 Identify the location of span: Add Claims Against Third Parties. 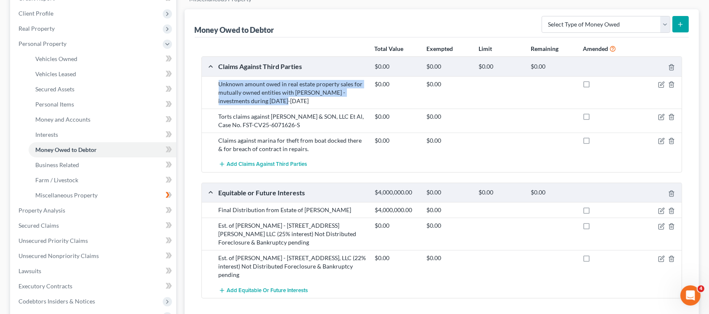
(267, 164).